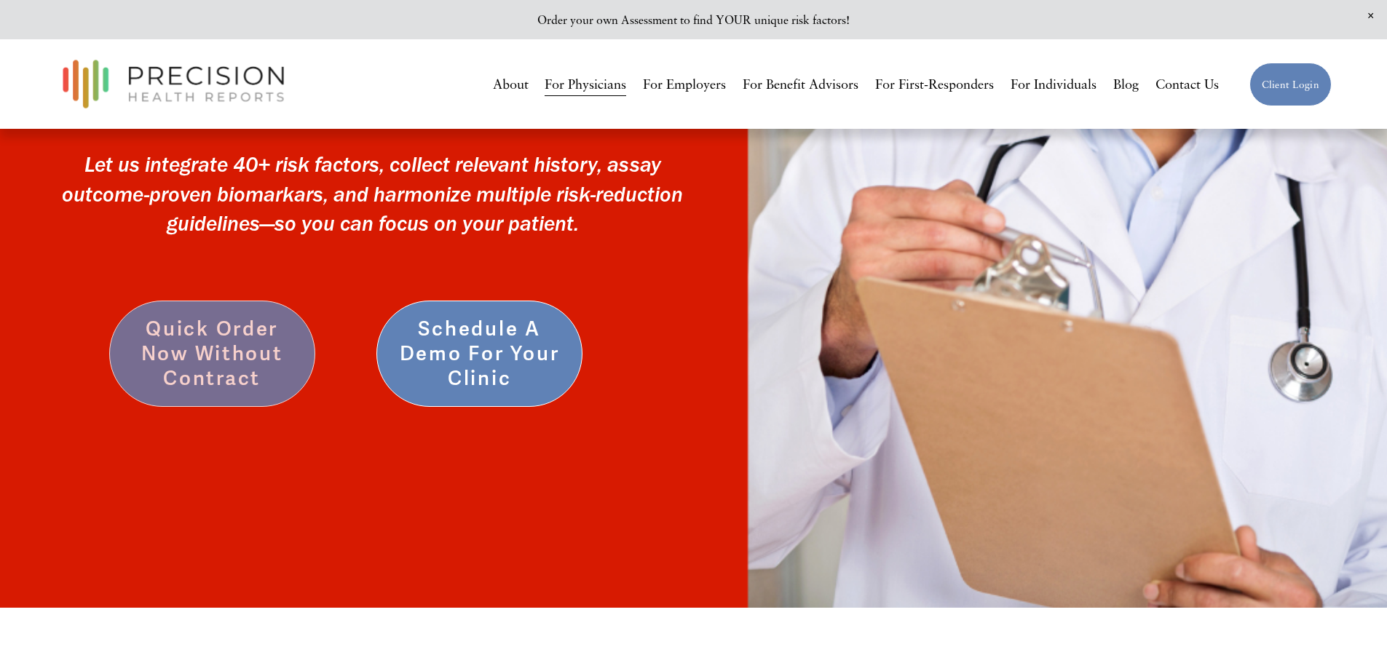  Describe the element at coordinates (684, 84) in the screenshot. I see `a: For Employers` at that location.